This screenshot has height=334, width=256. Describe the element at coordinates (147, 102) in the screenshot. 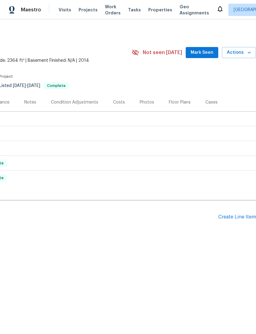

I see `div: Photos` at that location.